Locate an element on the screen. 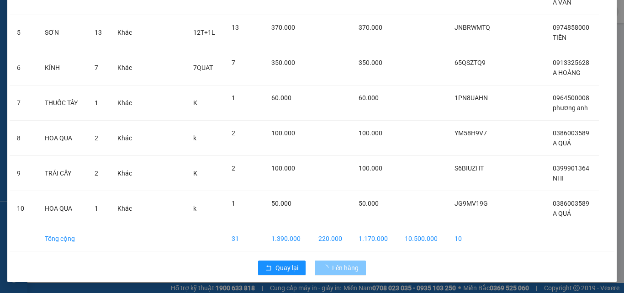 The height and width of the screenshot is (293, 624). button: Lên hàng is located at coordinates (340, 268).